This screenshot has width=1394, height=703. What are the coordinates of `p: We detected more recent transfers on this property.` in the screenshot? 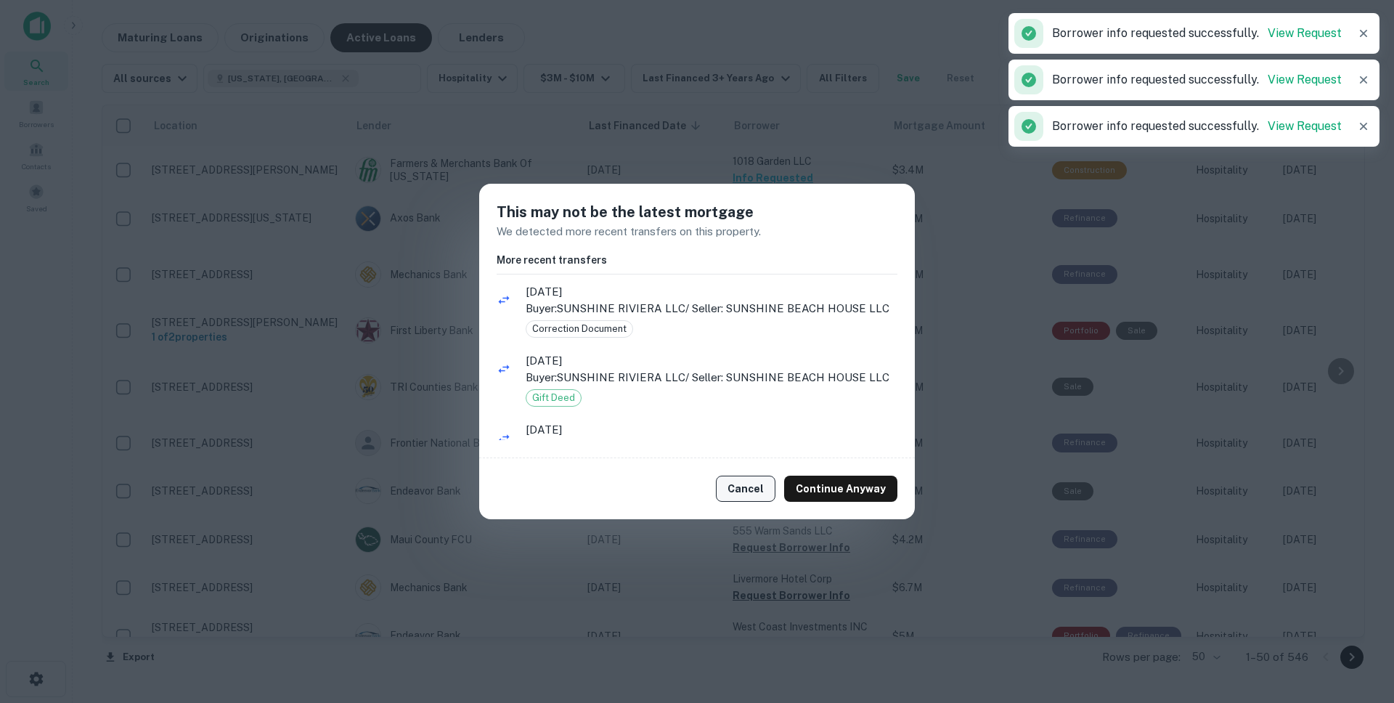 It's located at (697, 232).